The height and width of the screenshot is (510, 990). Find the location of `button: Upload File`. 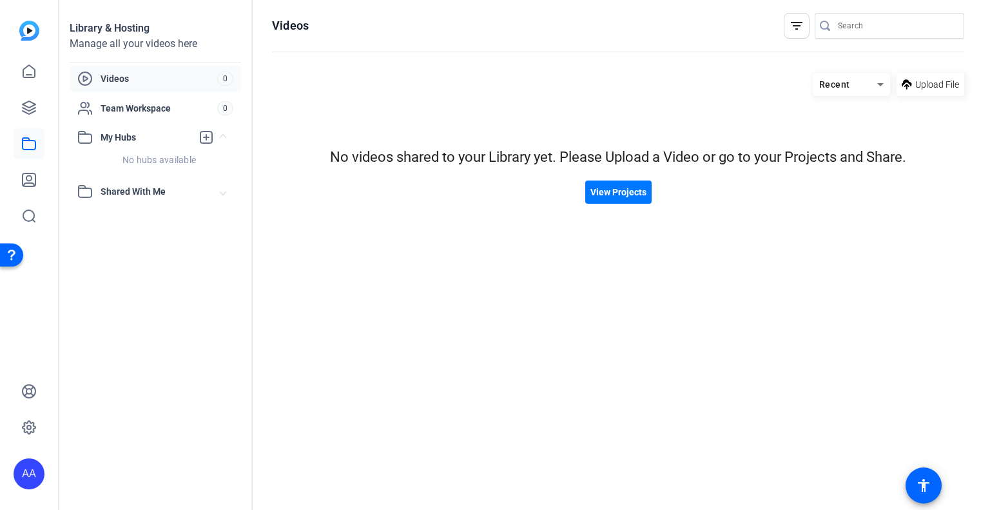

button: Upload File is located at coordinates (930, 84).